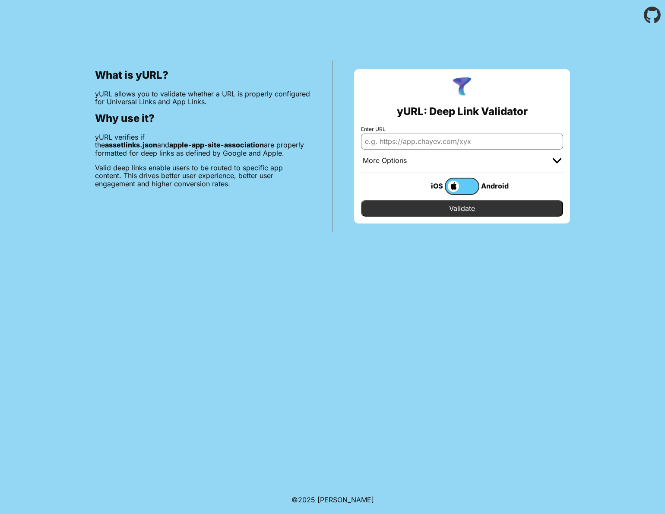 This screenshot has width=665, height=514. I want to click on h2: What is yURL?, so click(203, 75).